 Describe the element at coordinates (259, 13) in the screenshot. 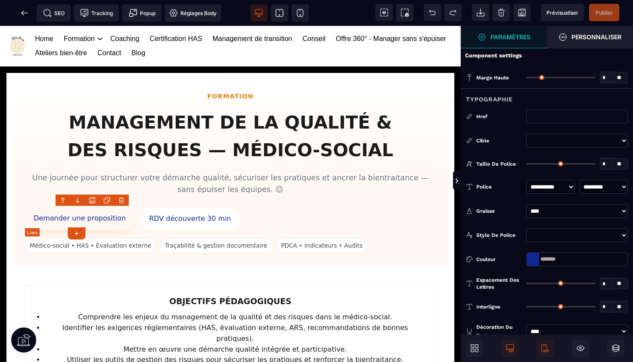

I see `span: Voir bureau` at that location.